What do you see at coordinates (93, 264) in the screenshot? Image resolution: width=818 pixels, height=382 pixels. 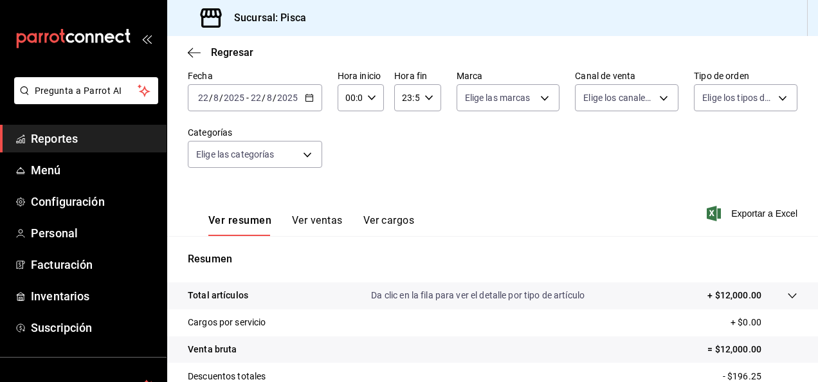 I see `span: Facturación` at bounding box center [93, 264].